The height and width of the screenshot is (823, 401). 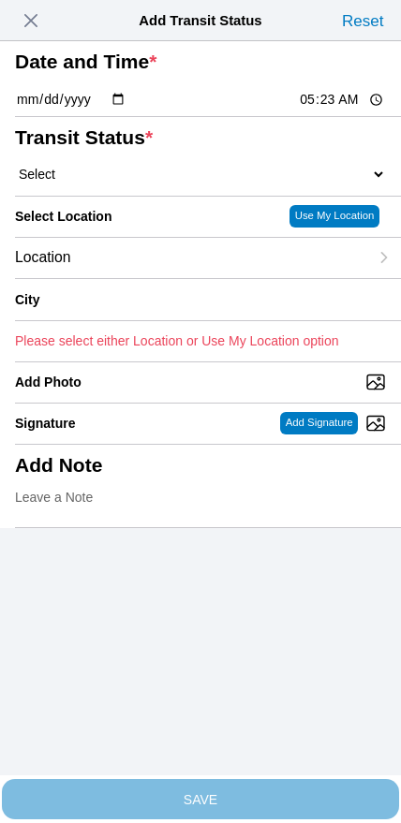 What do you see at coordinates (63, 216) in the screenshot?
I see `label: Select Location` at bounding box center [63, 216].